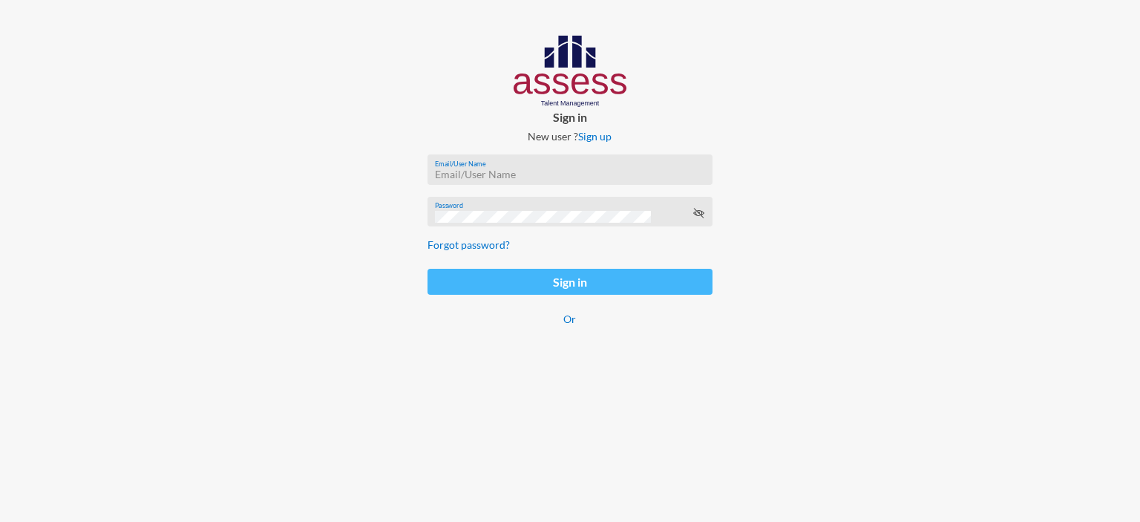  I want to click on p: New user ?, so click(570, 136).